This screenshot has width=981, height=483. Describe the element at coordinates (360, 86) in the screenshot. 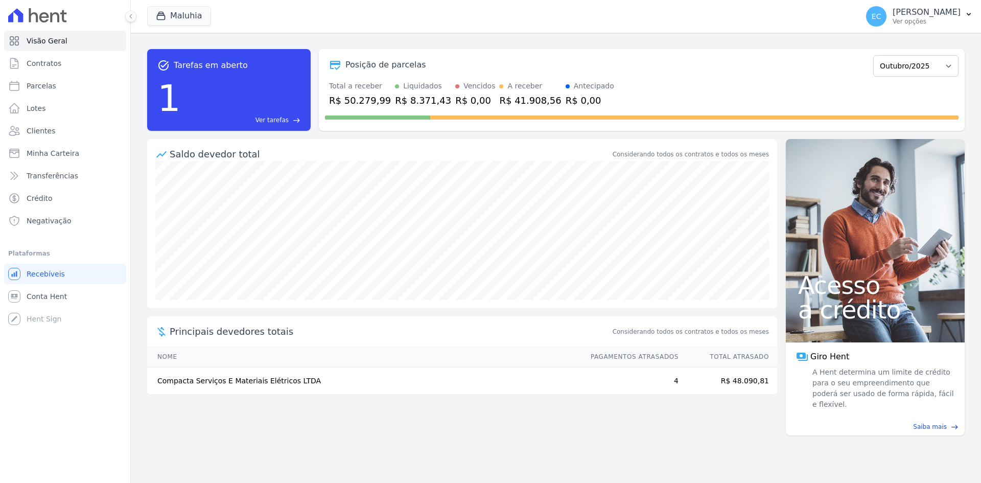

I see `div: Total a receber` at that location.